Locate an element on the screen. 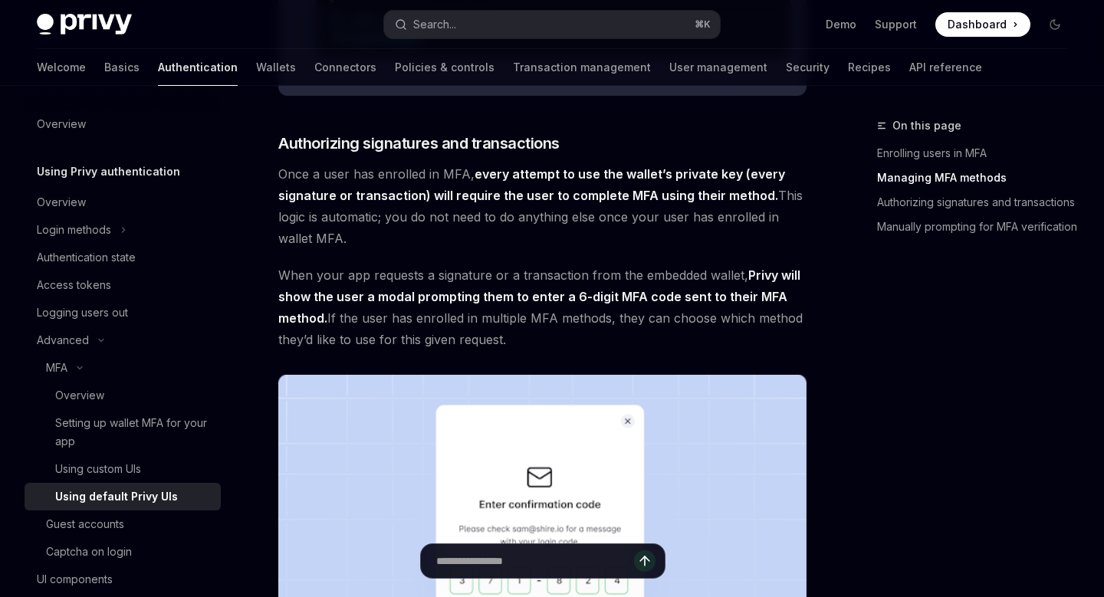 This screenshot has width=1104, height=597. button: Send message is located at coordinates (645, 561).